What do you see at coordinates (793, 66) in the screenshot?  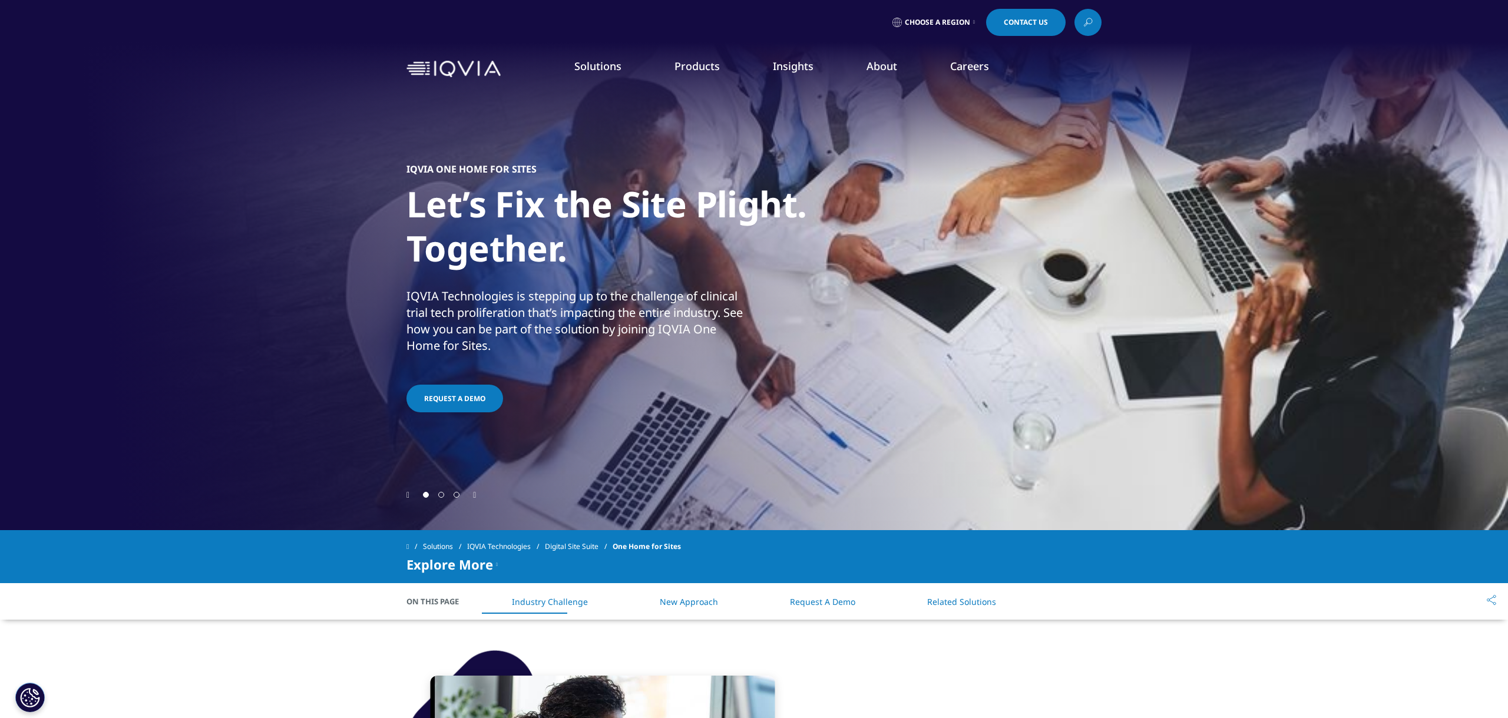 I see `a: Insights` at bounding box center [793, 66].